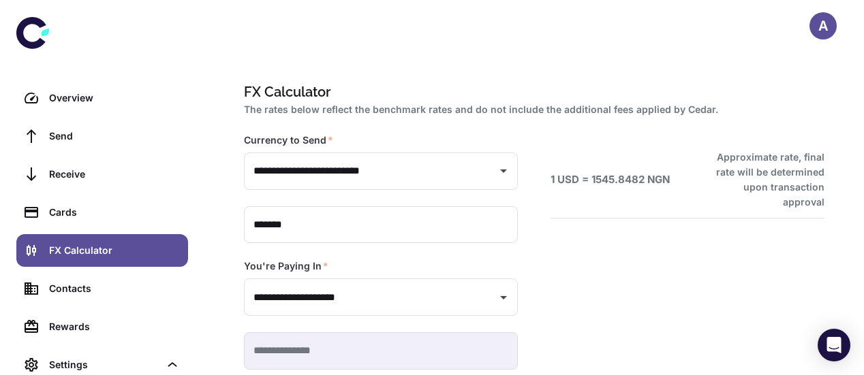  I want to click on label: Currency to Send, so click(288, 140).